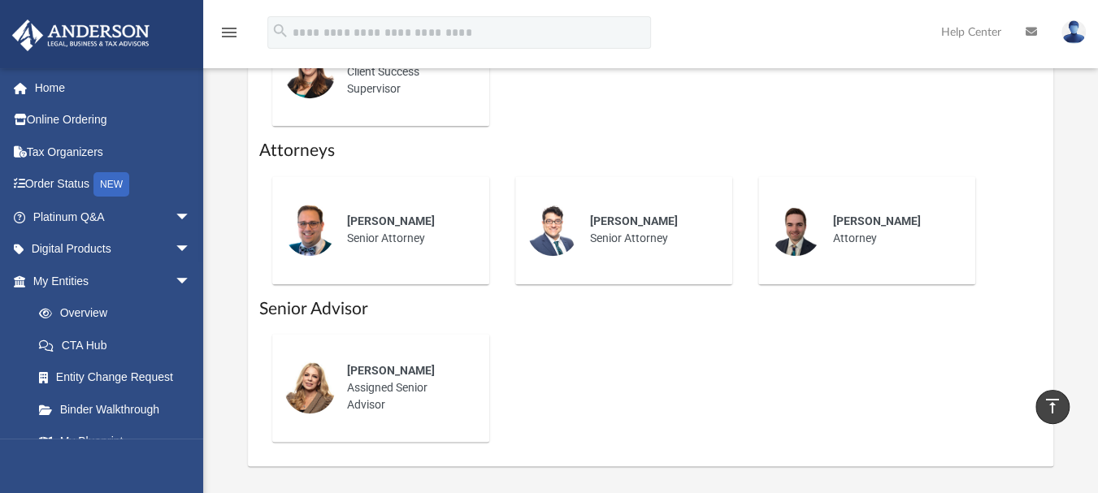 The width and height of the screenshot is (1098, 493). Describe the element at coordinates (119, 378) in the screenshot. I see `a: Entity Change Request` at that location.